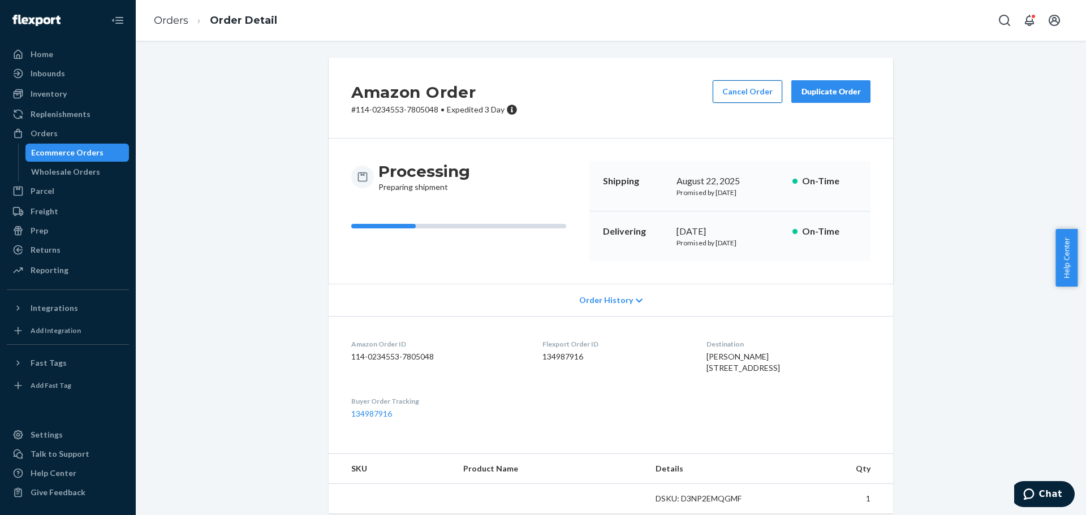 Image resolution: width=1086 pixels, height=515 pixels. I want to click on button: Duplicate Order, so click(831, 92).